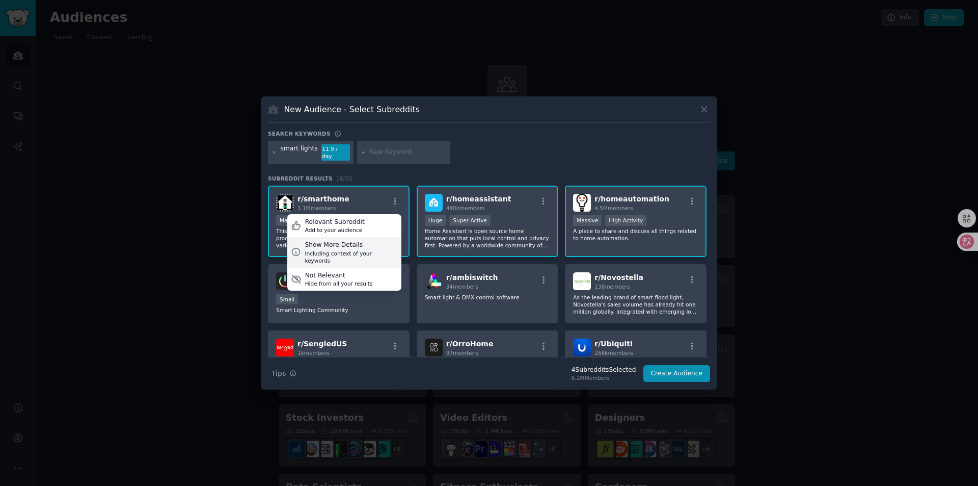 The image size is (978, 486). What do you see at coordinates (351, 245) in the screenshot?
I see `div: Show More Details` at bounding box center [351, 245].